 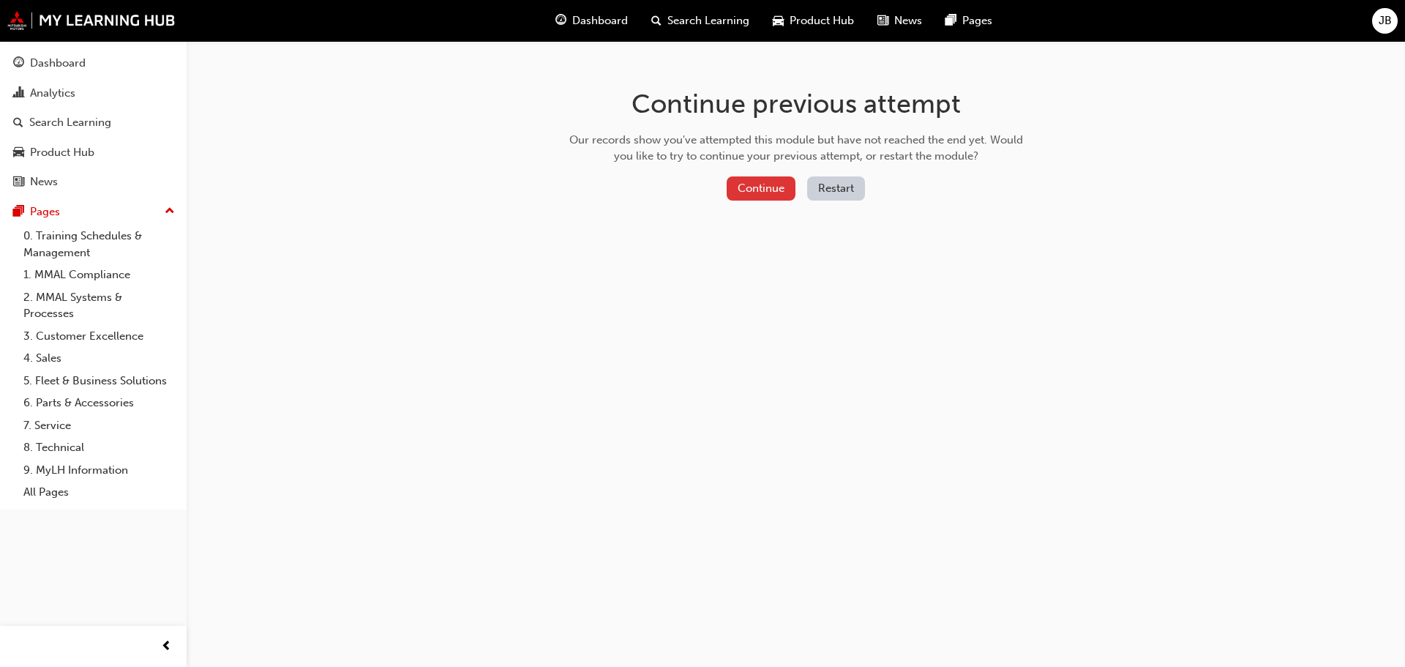 I want to click on a: 1. MMAL Compliance, so click(x=99, y=274).